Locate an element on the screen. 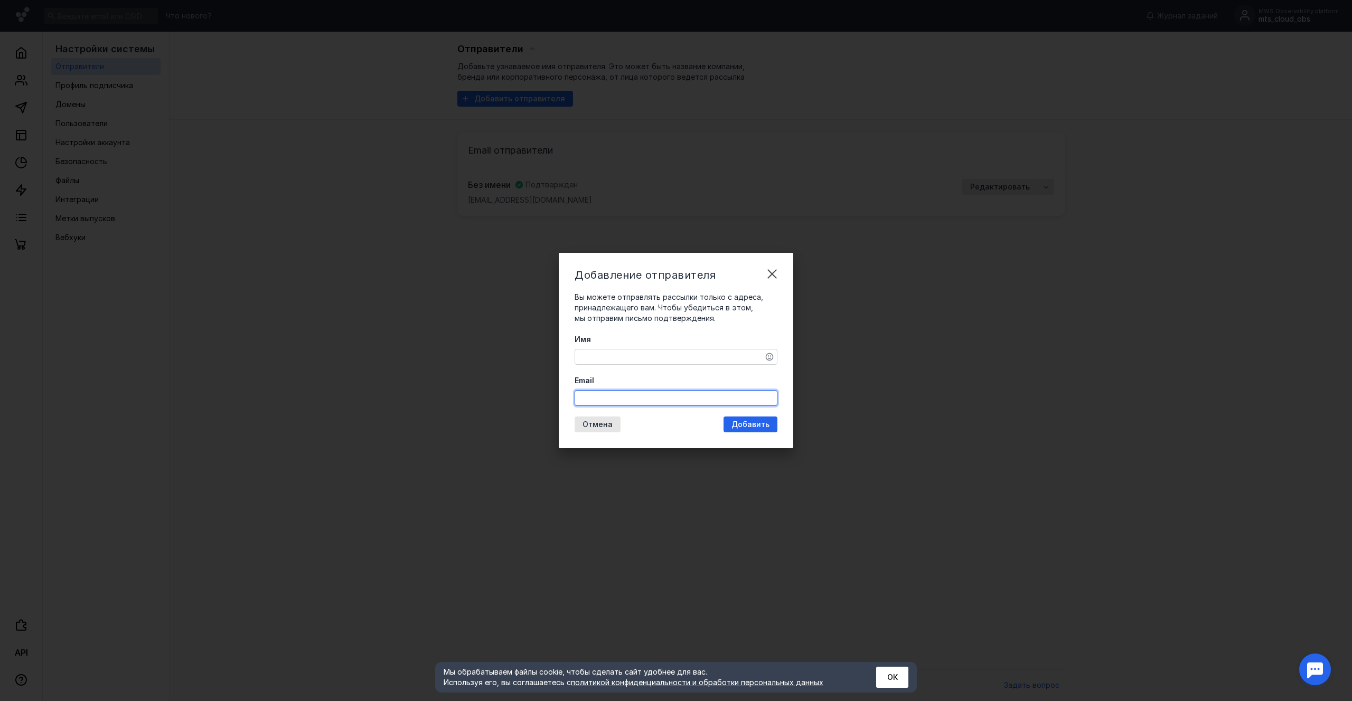  div: Мы обрабатываем файлы cookie, чтобы сделать сайт удобнее для вас. Используя его, вы соглашаетесь c is located at coordinates (647, 678).